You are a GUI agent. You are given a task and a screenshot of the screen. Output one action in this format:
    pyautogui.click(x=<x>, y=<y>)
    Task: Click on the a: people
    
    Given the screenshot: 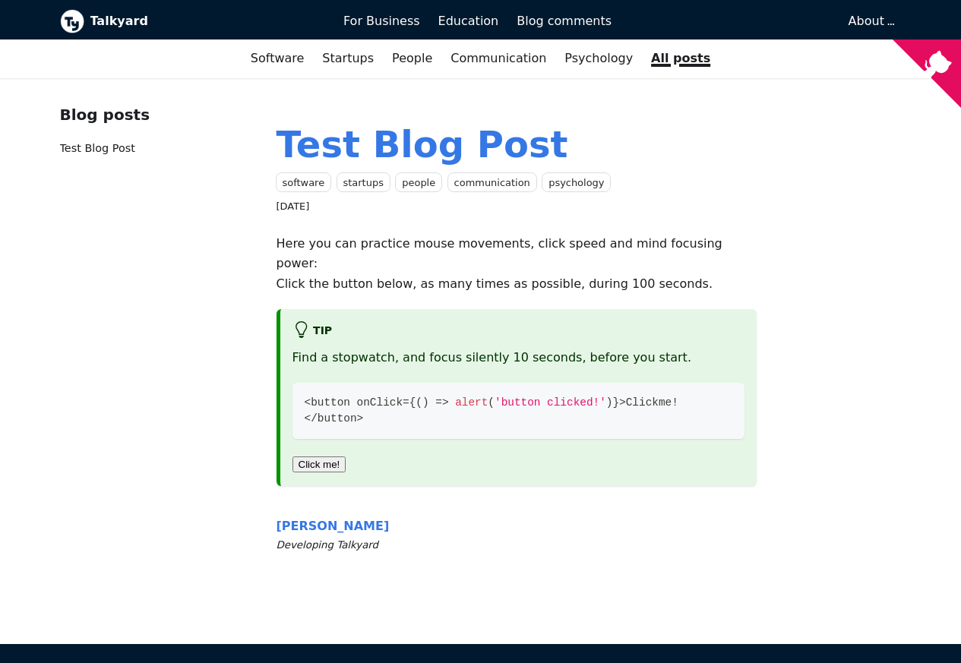 What is the action you would take?
    pyautogui.click(x=419, y=182)
    